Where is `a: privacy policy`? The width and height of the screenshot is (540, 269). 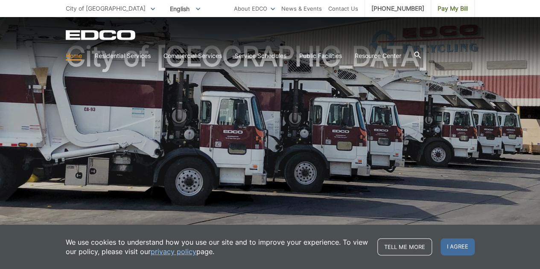
a: privacy policy is located at coordinates (173, 252).